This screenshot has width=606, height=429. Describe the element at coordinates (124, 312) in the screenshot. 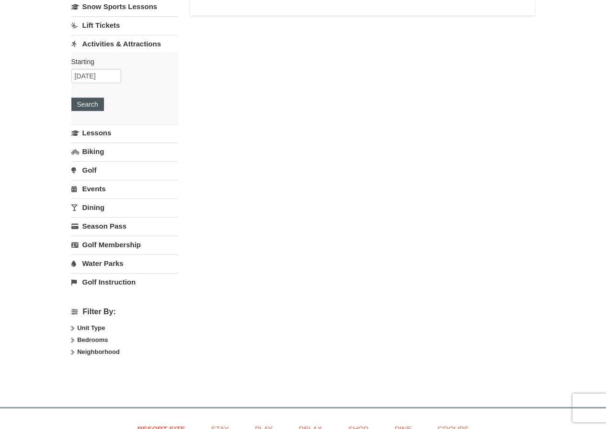

I see `h4: Filter By:` at that location.